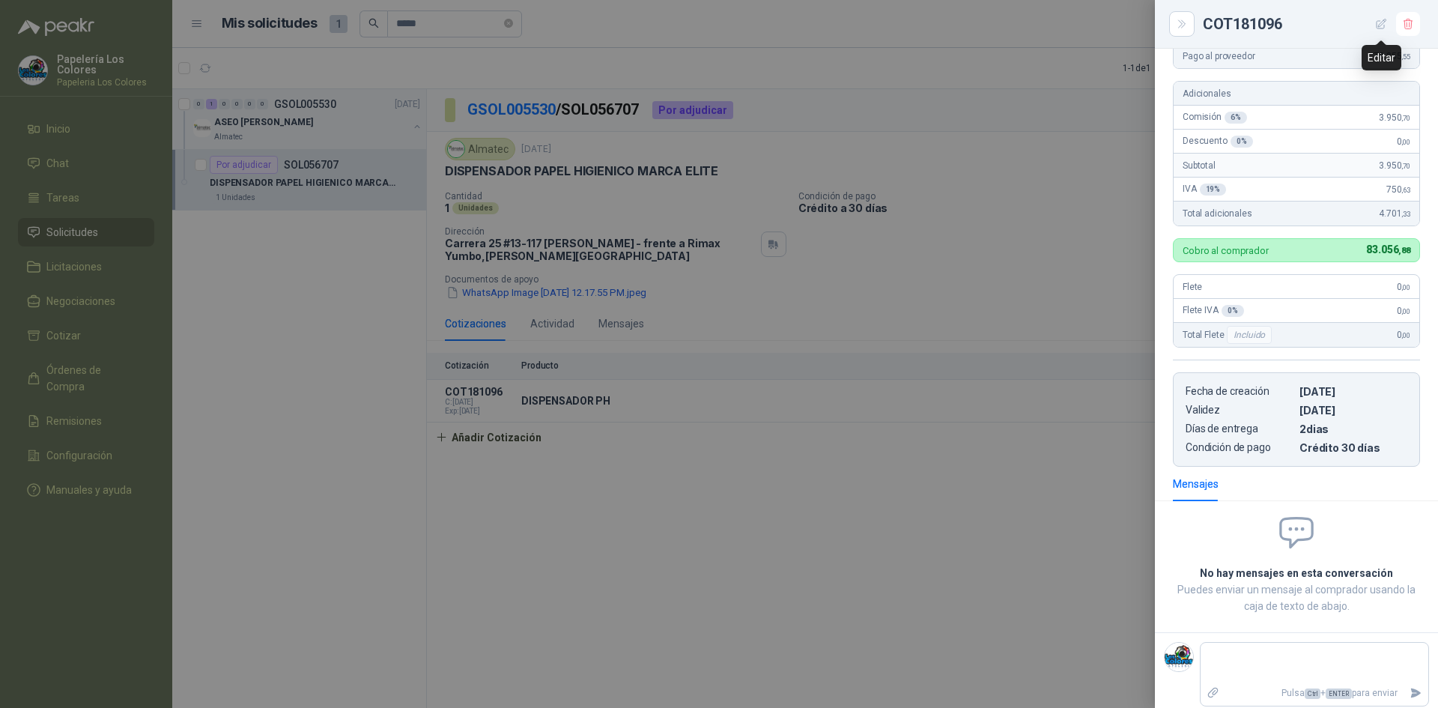 The width and height of the screenshot is (1438, 708). Describe the element at coordinates (1229, 335) in the screenshot. I see `span: Total Flete` at that location.